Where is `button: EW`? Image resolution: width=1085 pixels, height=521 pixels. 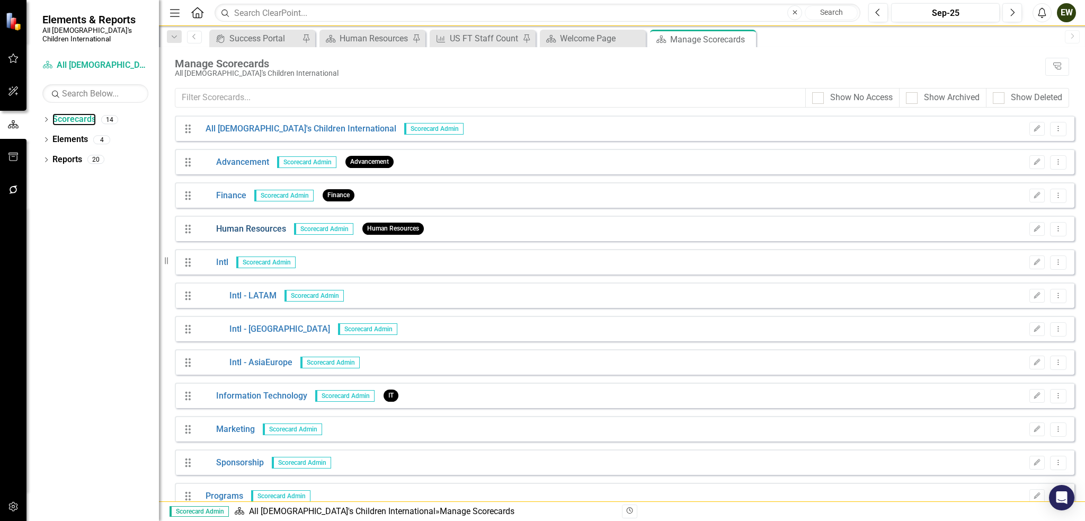
button: EW is located at coordinates (1066, 13).